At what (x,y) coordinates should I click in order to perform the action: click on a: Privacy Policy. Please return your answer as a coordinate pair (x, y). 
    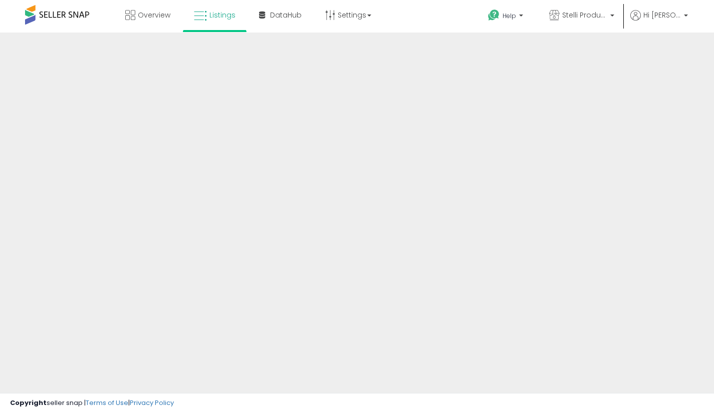
    Looking at the image, I should click on (152, 403).